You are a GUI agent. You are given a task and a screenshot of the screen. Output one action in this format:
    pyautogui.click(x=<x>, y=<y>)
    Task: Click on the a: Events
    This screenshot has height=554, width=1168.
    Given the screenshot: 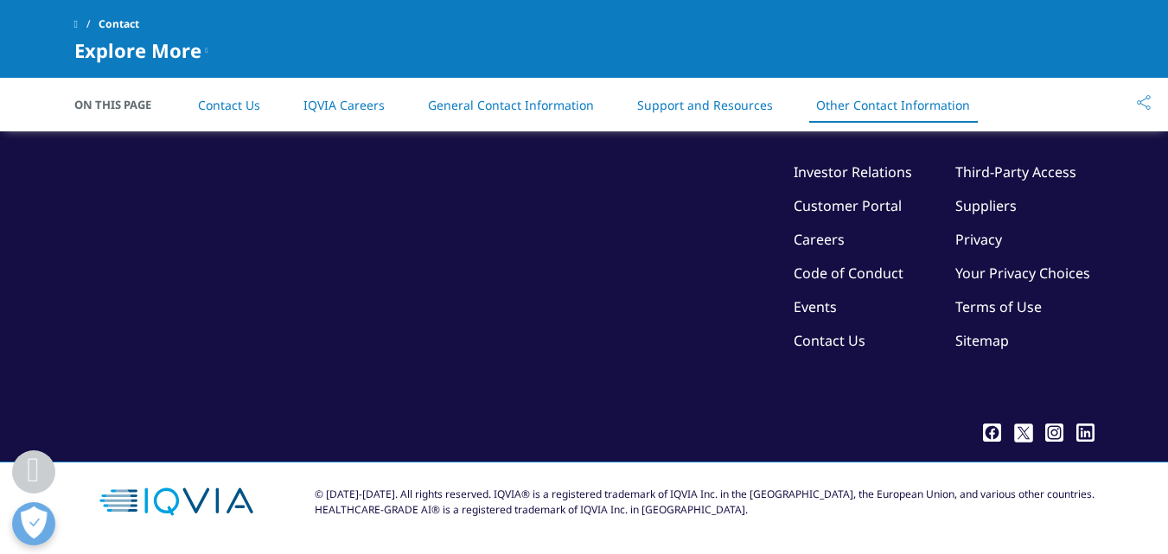 What is the action you would take?
    pyautogui.click(x=815, y=307)
    